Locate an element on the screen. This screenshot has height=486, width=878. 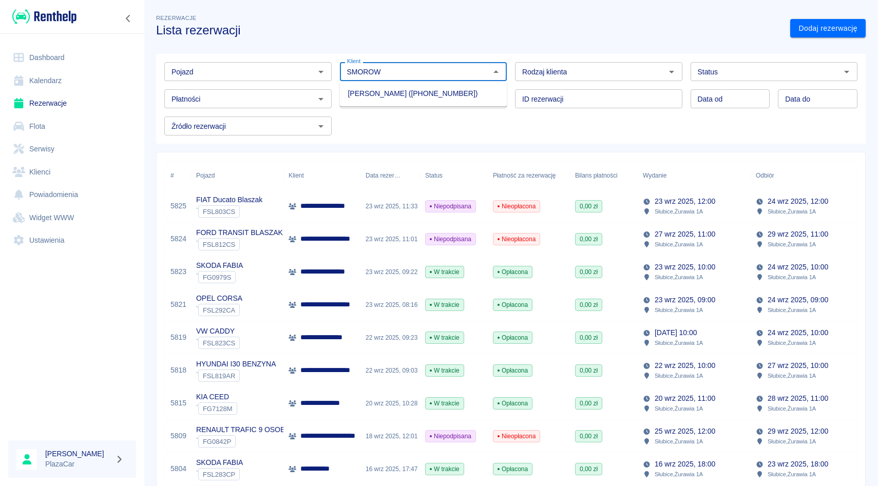
div: 20 wrz 2025, 10:28 is located at coordinates (390, 403).